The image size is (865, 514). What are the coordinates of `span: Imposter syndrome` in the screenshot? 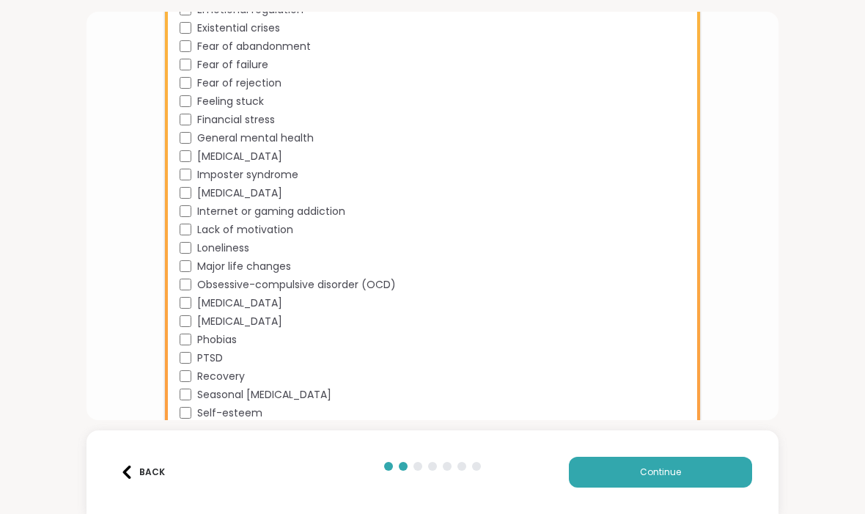 It's located at (248, 174).